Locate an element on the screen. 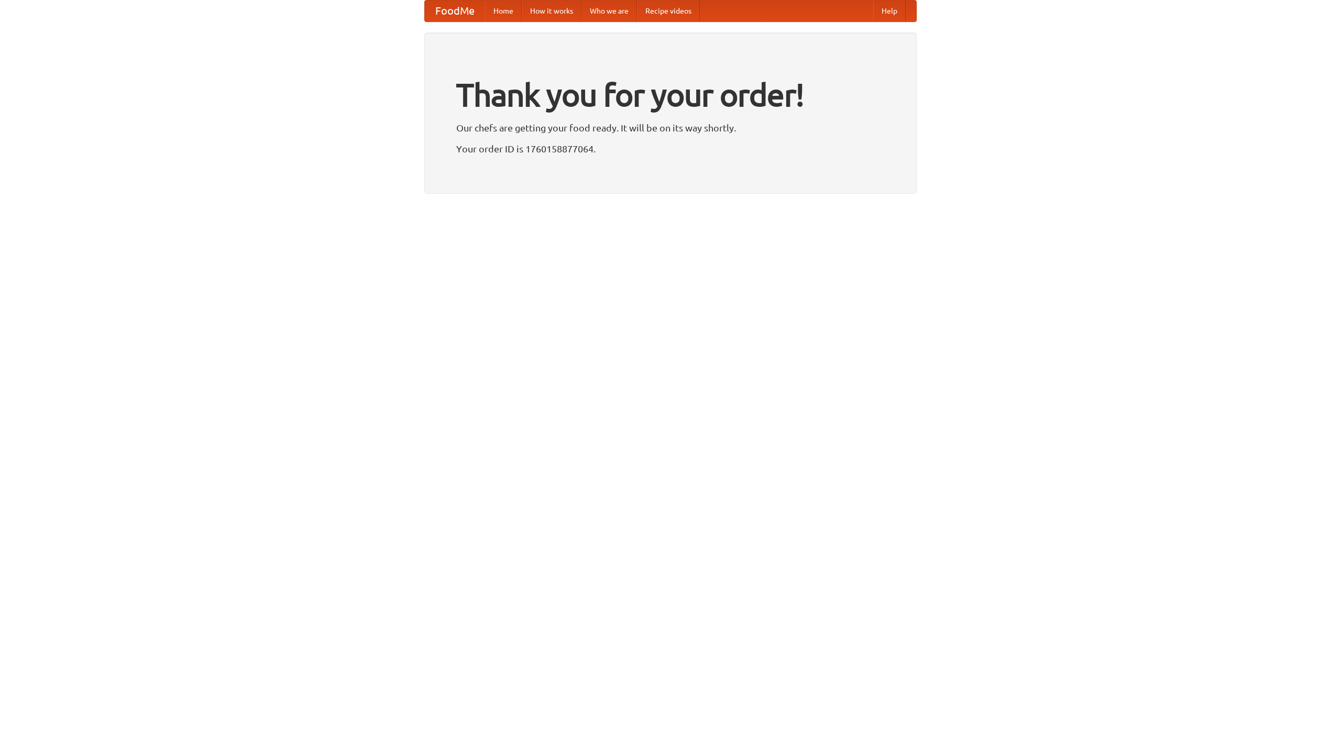 This screenshot has width=1341, height=741. a: Recipe videos is located at coordinates (668, 11).